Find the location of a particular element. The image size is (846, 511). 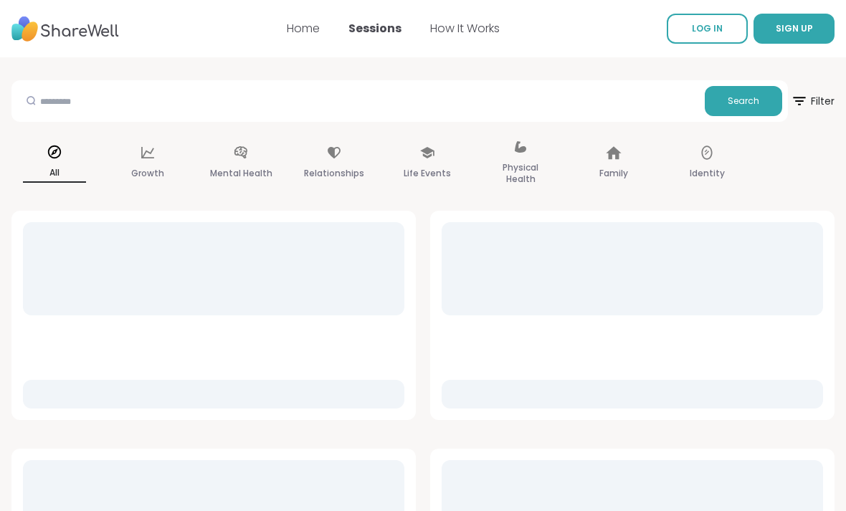

p: Relationships is located at coordinates (334, 173).